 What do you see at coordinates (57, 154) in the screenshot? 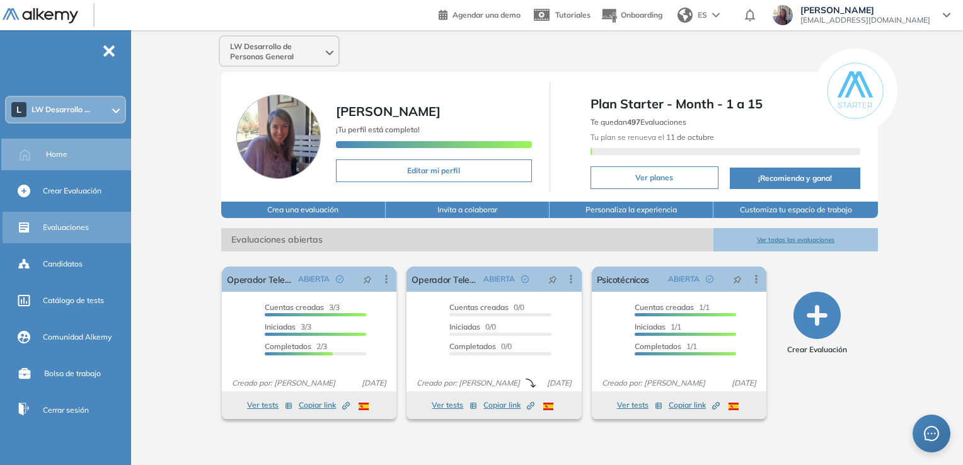
I see `span: Home` at bounding box center [57, 154].